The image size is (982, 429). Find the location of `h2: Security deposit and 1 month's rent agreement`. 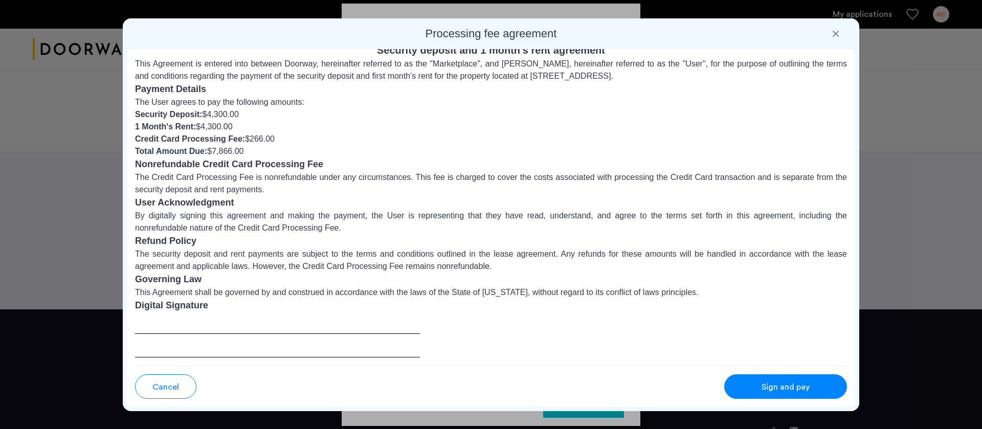

h2: Security deposit and 1 month's rent agreement is located at coordinates (491, 50).